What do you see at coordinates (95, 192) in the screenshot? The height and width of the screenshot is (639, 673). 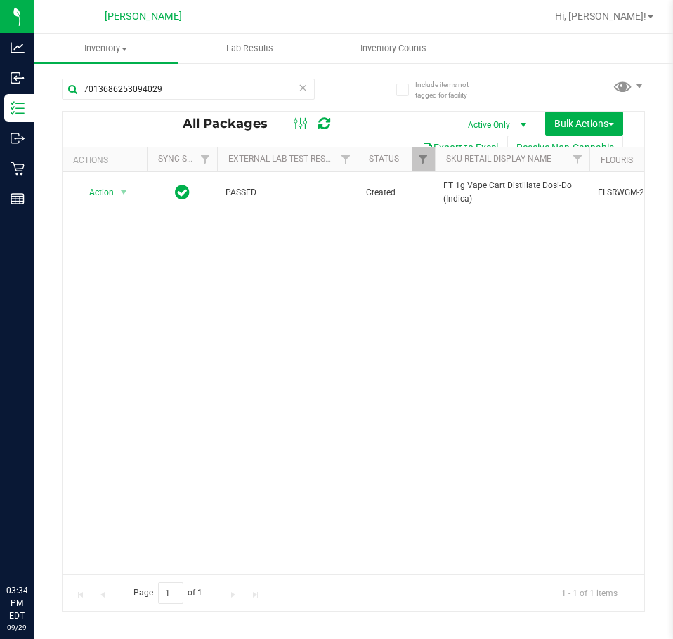 I see `span: Action` at bounding box center [95, 192].